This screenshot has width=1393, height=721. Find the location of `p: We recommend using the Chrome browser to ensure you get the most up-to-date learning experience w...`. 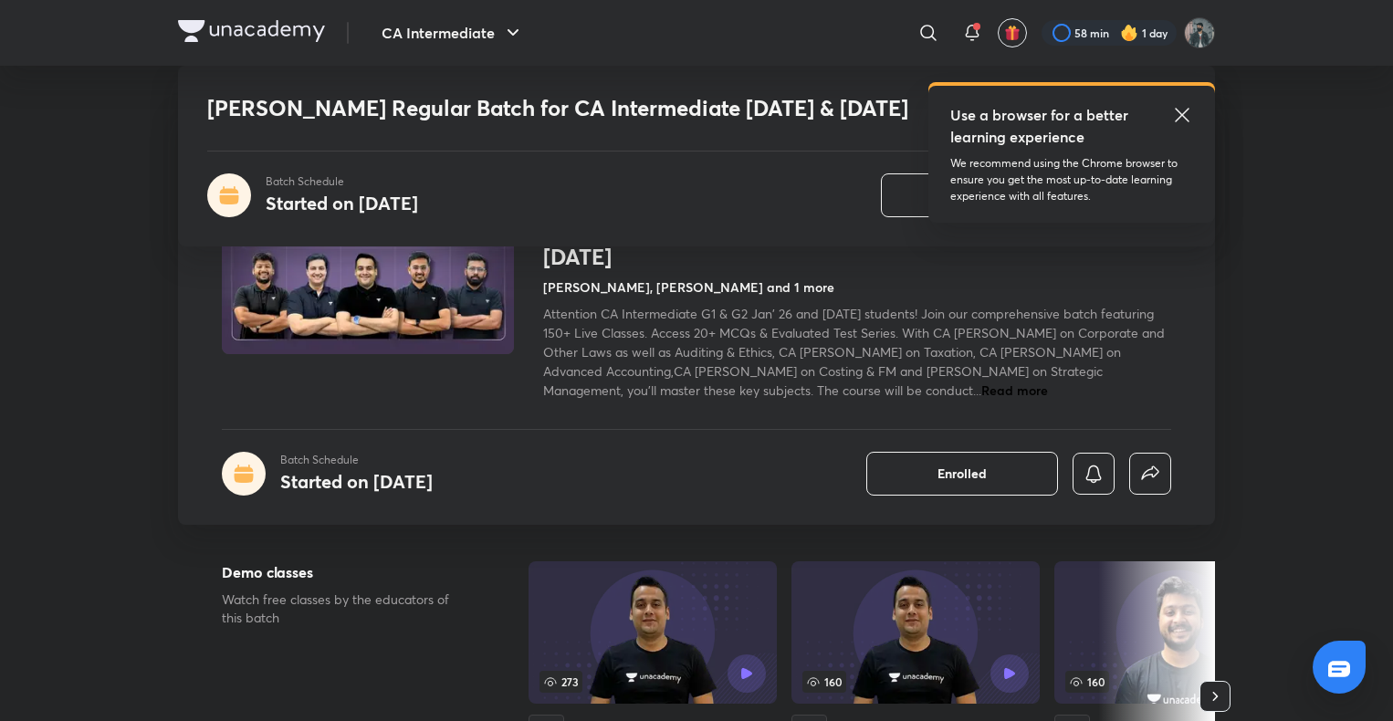

p: We recommend using the Chrome browser to ensure you get the most up-to-date learning experience w... is located at coordinates (1071, 180).